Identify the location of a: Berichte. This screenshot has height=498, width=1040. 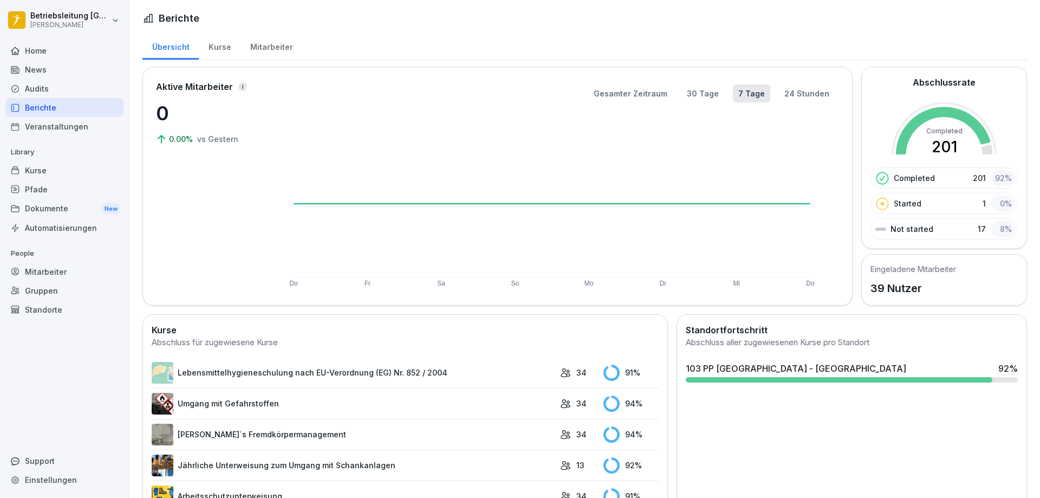
(64, 107).